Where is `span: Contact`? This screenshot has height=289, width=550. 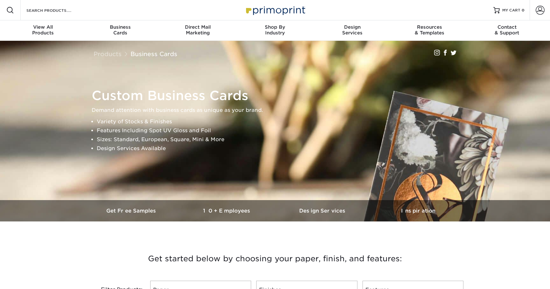 span: Contact is located at coordinates (507, 27).